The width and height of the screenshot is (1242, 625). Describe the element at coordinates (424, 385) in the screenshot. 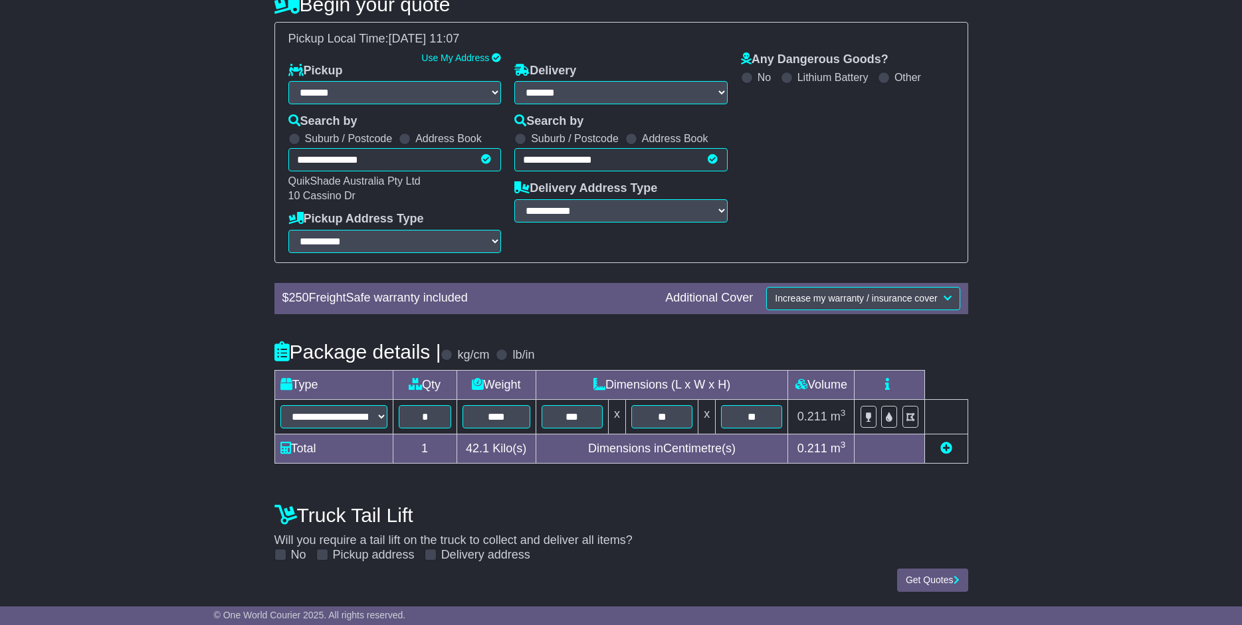

I see `td: Qty` at that location.